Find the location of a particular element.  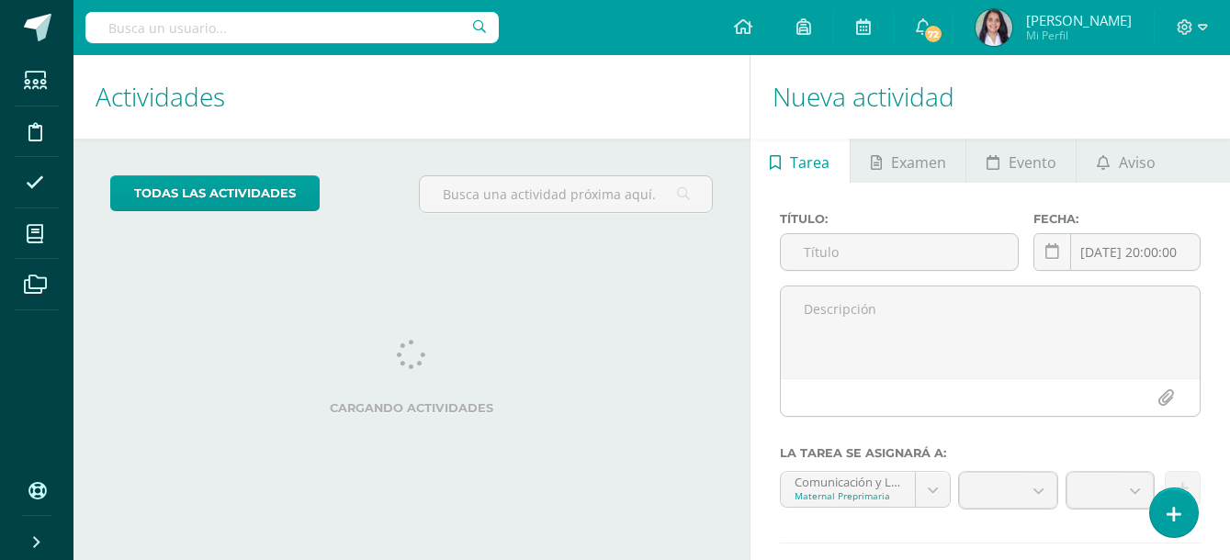

h1: Nueva actividad is located at coordinates (990, 96).